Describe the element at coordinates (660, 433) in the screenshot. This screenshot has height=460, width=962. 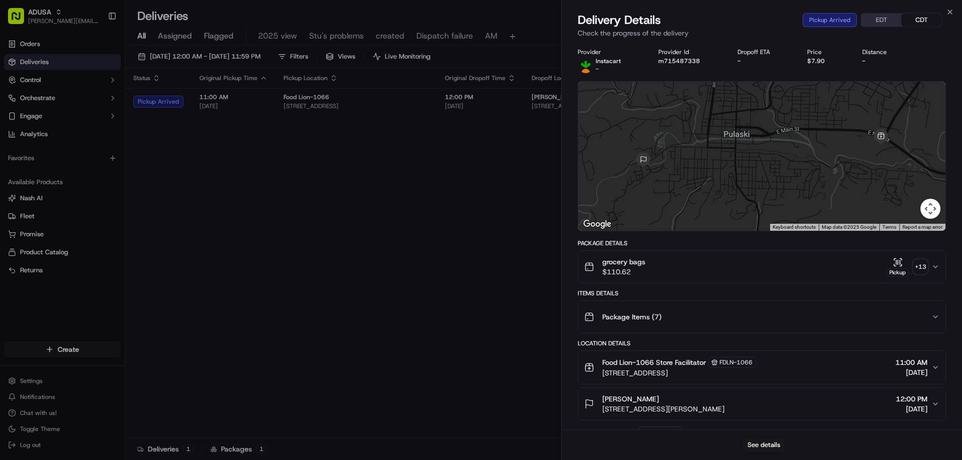
I see `button: Add Event` at that location.